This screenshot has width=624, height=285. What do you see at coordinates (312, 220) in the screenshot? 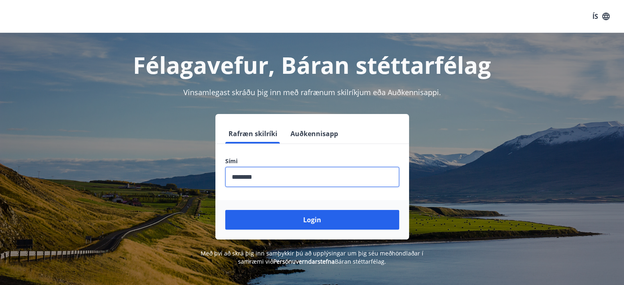
I see `button: Login` at bounding box center [312, 220].